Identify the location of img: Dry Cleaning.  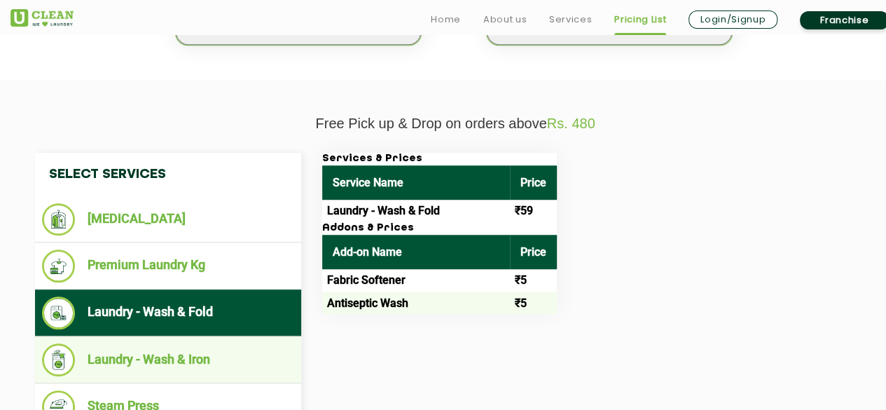
(58, 219).